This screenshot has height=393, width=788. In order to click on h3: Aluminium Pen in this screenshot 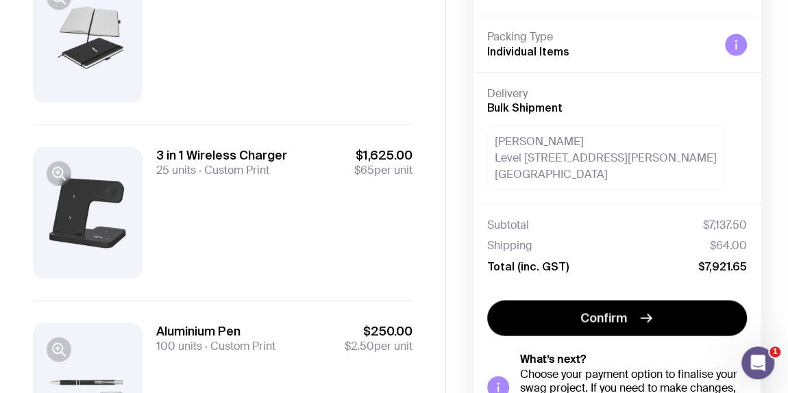, I will do `click(216, 332)`.